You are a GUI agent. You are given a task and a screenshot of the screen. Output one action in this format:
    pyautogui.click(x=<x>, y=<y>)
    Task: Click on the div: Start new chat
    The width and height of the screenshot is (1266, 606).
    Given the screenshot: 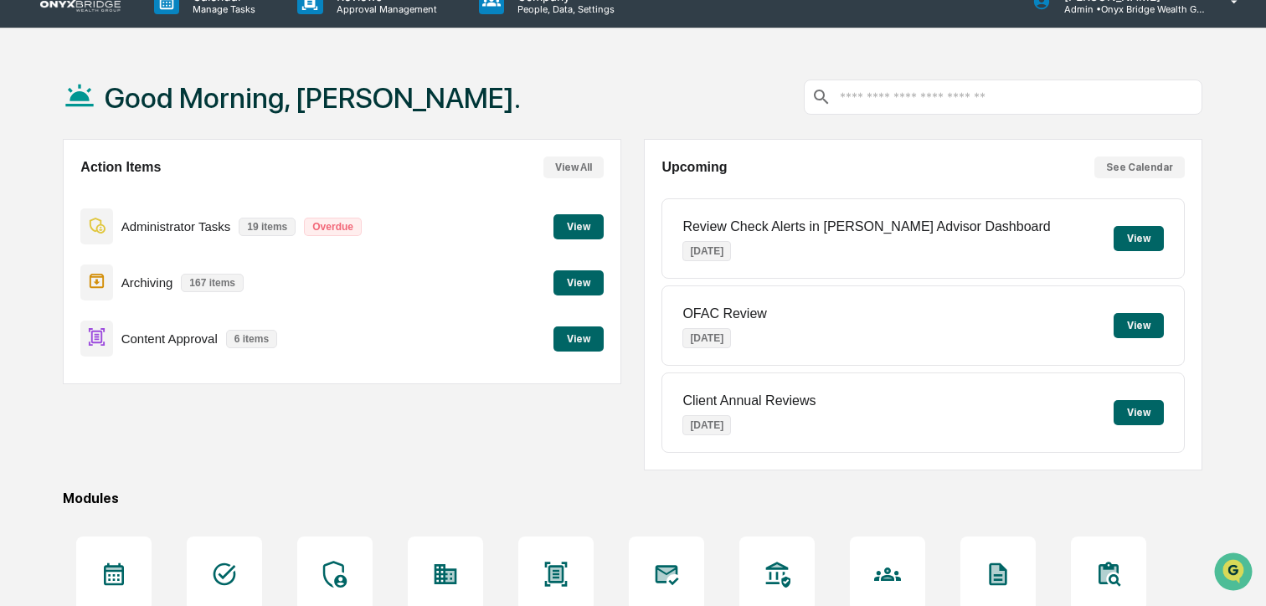 What is the action you would take?
    pyautogui.click(x=166, y=136)
    